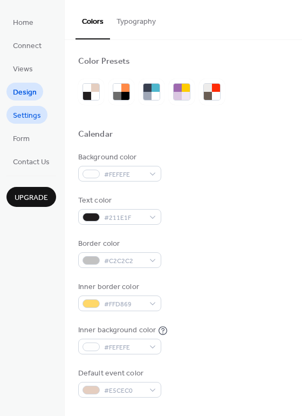 The height and width of the screenshot is (416, 302). Describe the element at coordinates (23, 23) in the screenshot. I see `span: Home` at that location.